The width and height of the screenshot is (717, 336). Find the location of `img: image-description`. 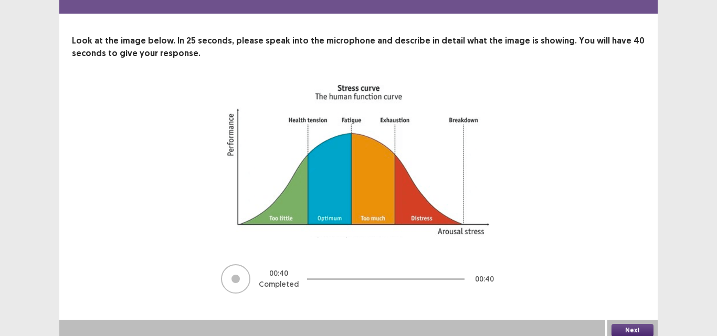

img: image-description is located at coordinates (358, 162).